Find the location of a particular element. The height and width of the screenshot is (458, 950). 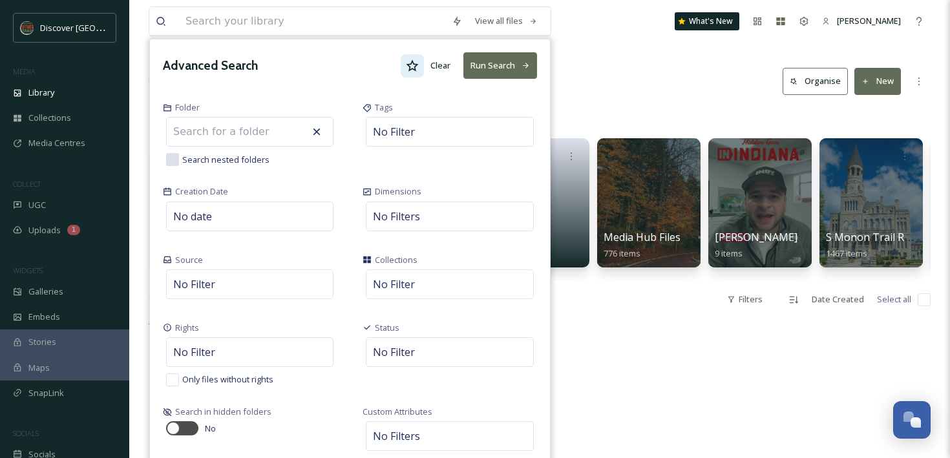

span: COLLECT is located at coordinates (26, 183).